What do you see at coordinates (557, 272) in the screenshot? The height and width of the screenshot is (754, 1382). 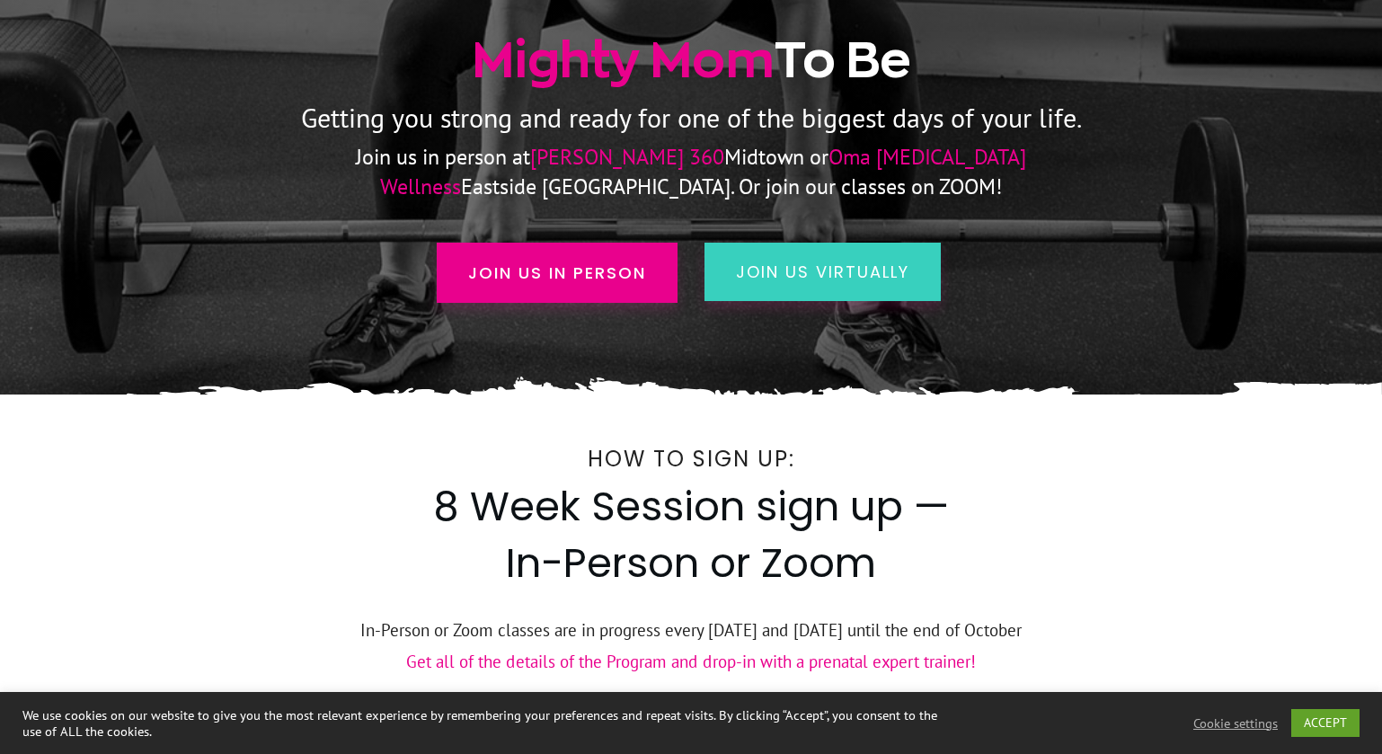 I see `span: Join us in person` at bounding box center [557, 272].